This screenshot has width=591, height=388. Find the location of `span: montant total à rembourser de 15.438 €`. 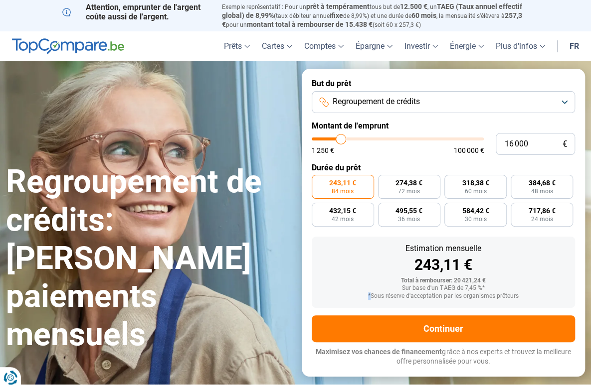

span: montant total à rembourser de 15.438 € is located at coordinates (309, 24).